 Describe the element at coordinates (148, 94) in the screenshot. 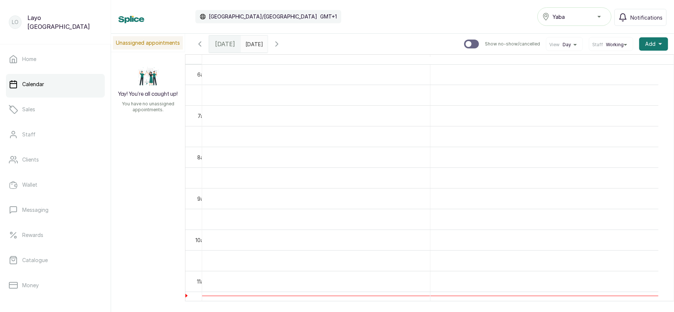

I see `h2: Yay! You’re all caught up!` at that location.